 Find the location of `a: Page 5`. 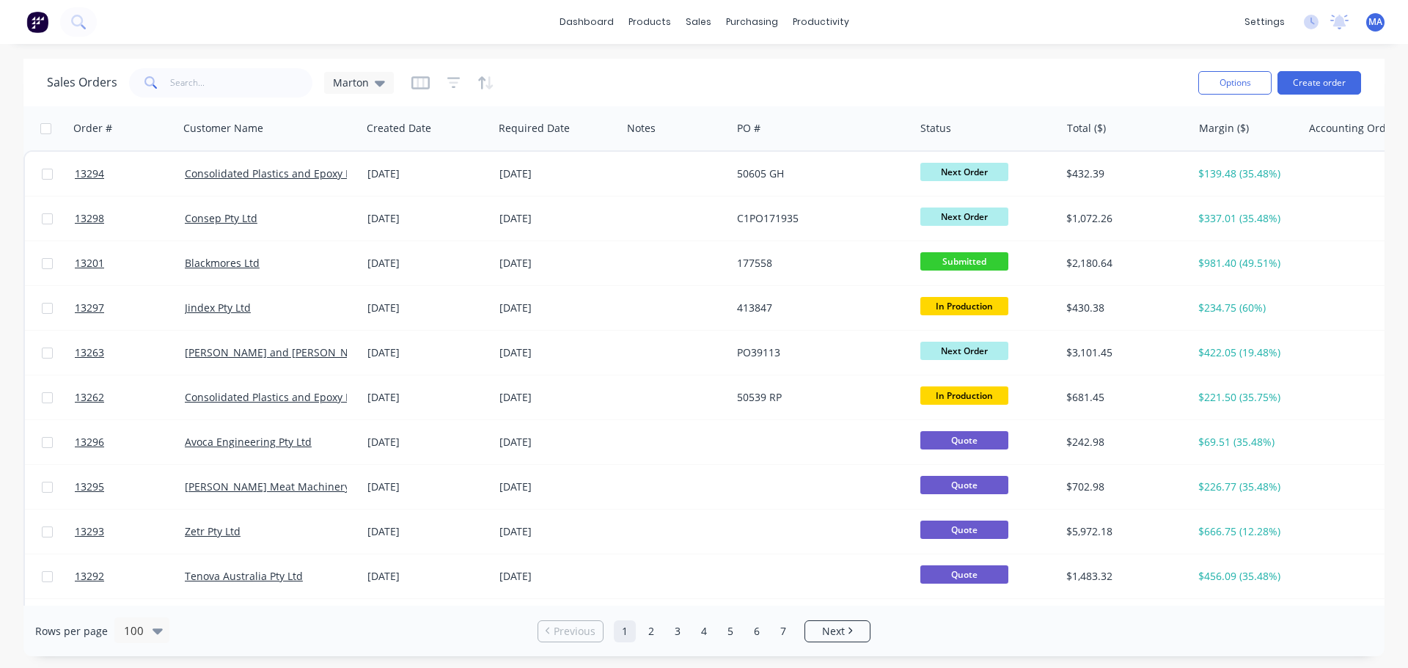

a: Page 5 is located at coordinates (731, 631).